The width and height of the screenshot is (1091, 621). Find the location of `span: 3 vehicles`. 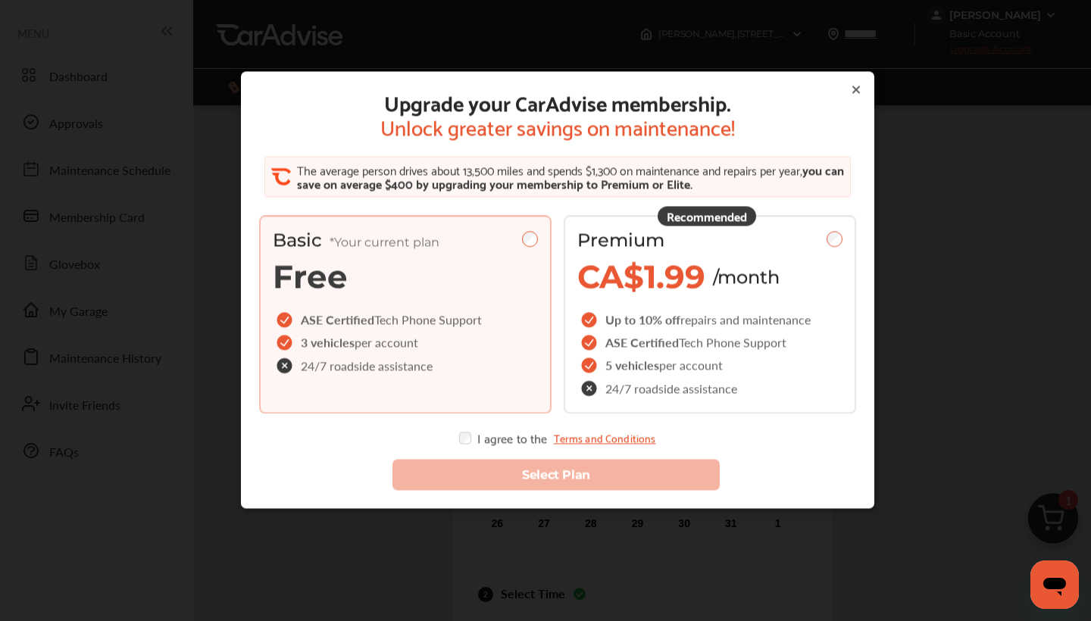

span: 3 vehicles is located at coordinates (327, 343).